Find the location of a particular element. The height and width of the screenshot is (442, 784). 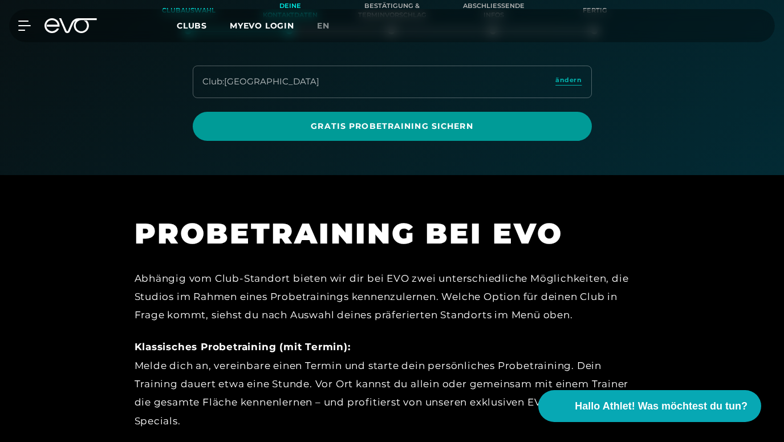

button: Hallo Athlet! Was möchtest du tun? is located at coordinates (649, 406).